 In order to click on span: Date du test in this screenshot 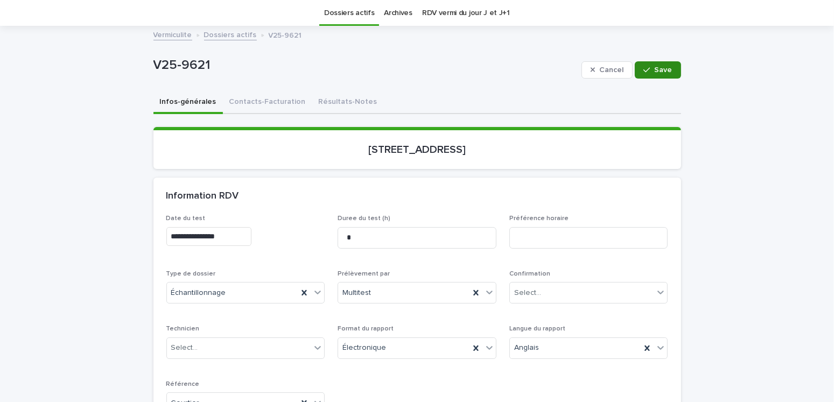, I will do `click(186, 219)`.